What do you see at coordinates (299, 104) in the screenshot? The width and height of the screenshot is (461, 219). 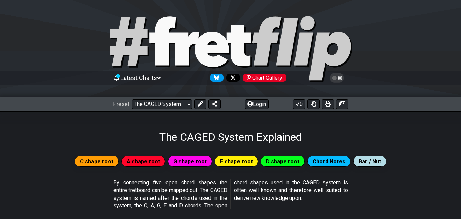 I see `button: 0` at bounding box center [299, 104].